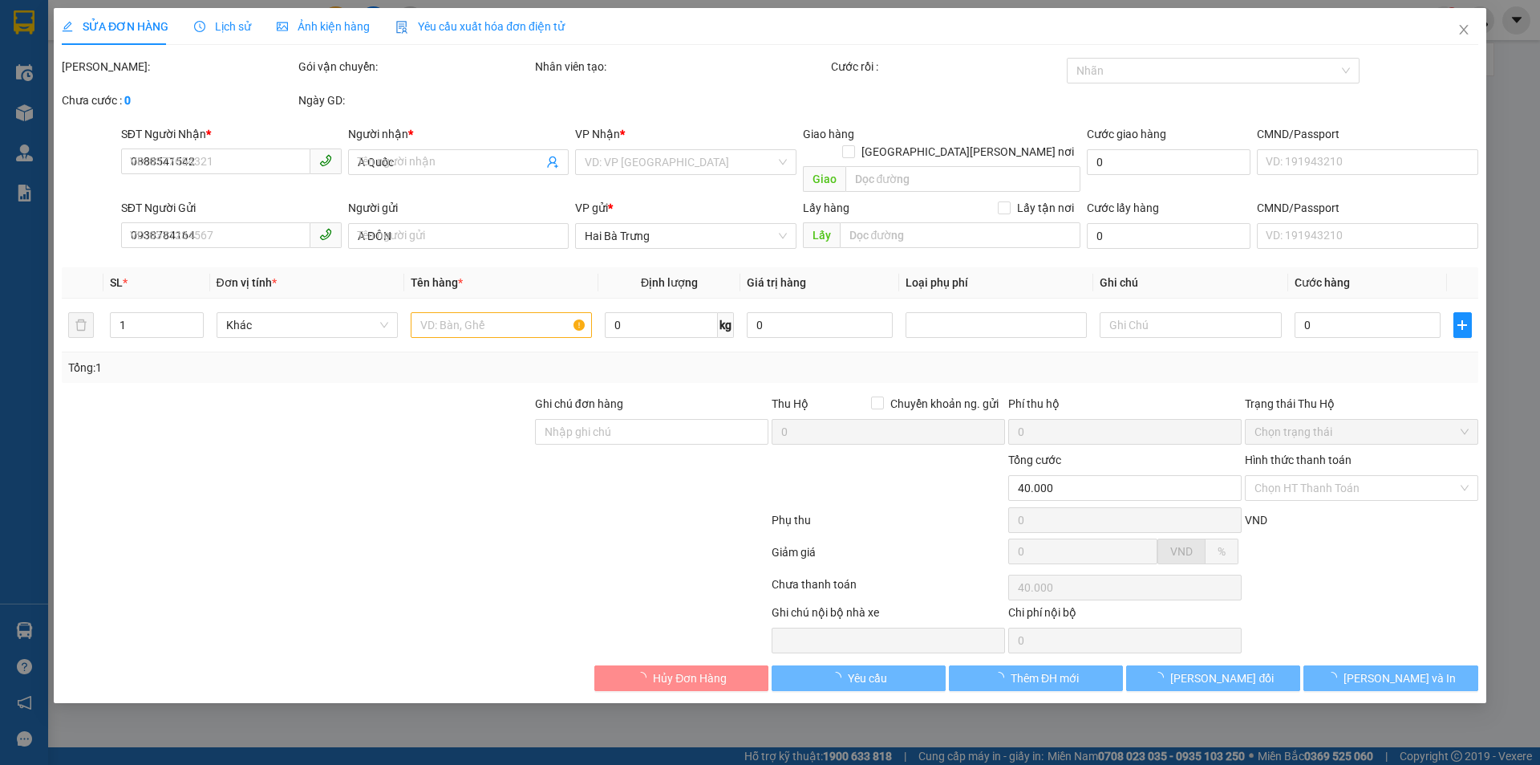 The image size is (1540, 765). Describe the element at coordinates (681, 67) in the screenshot. I see `div: Nhân viên tạo:` at that location.